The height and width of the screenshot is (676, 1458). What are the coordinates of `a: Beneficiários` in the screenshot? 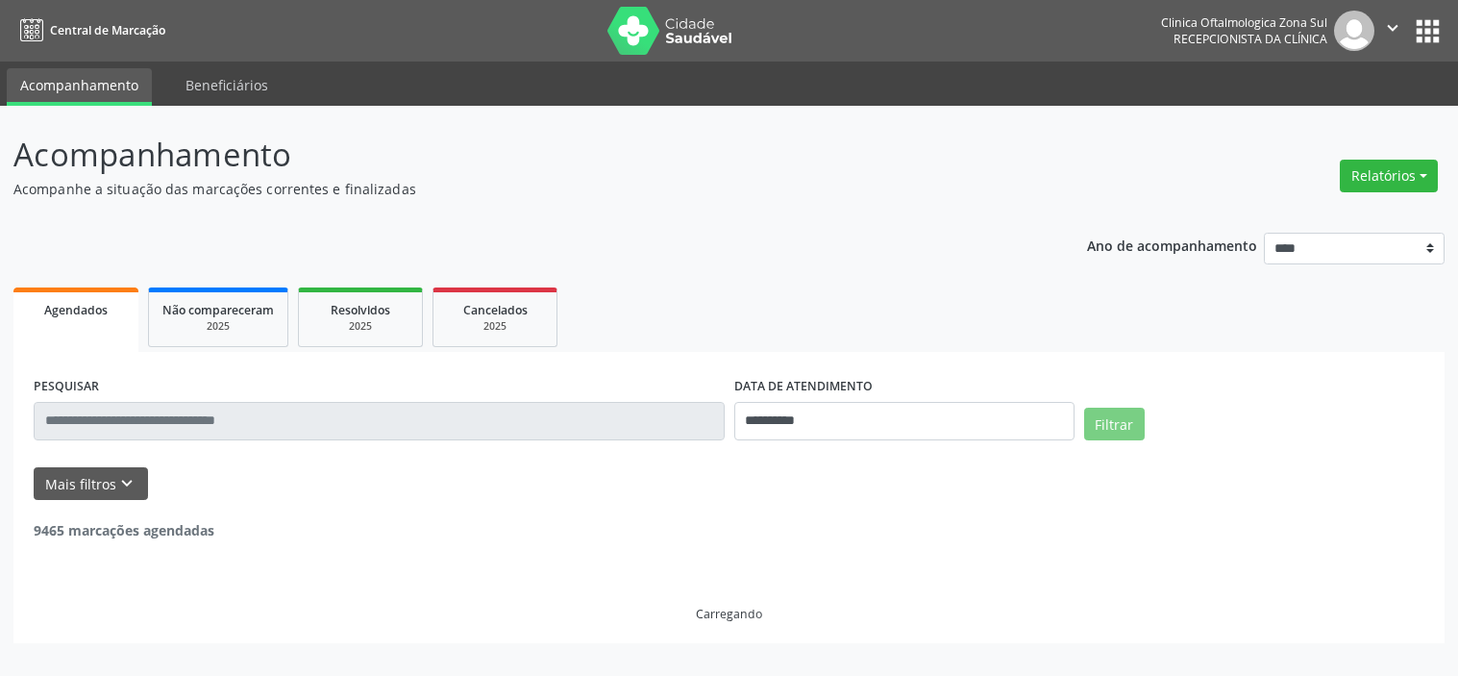 It's located at (227, 85).